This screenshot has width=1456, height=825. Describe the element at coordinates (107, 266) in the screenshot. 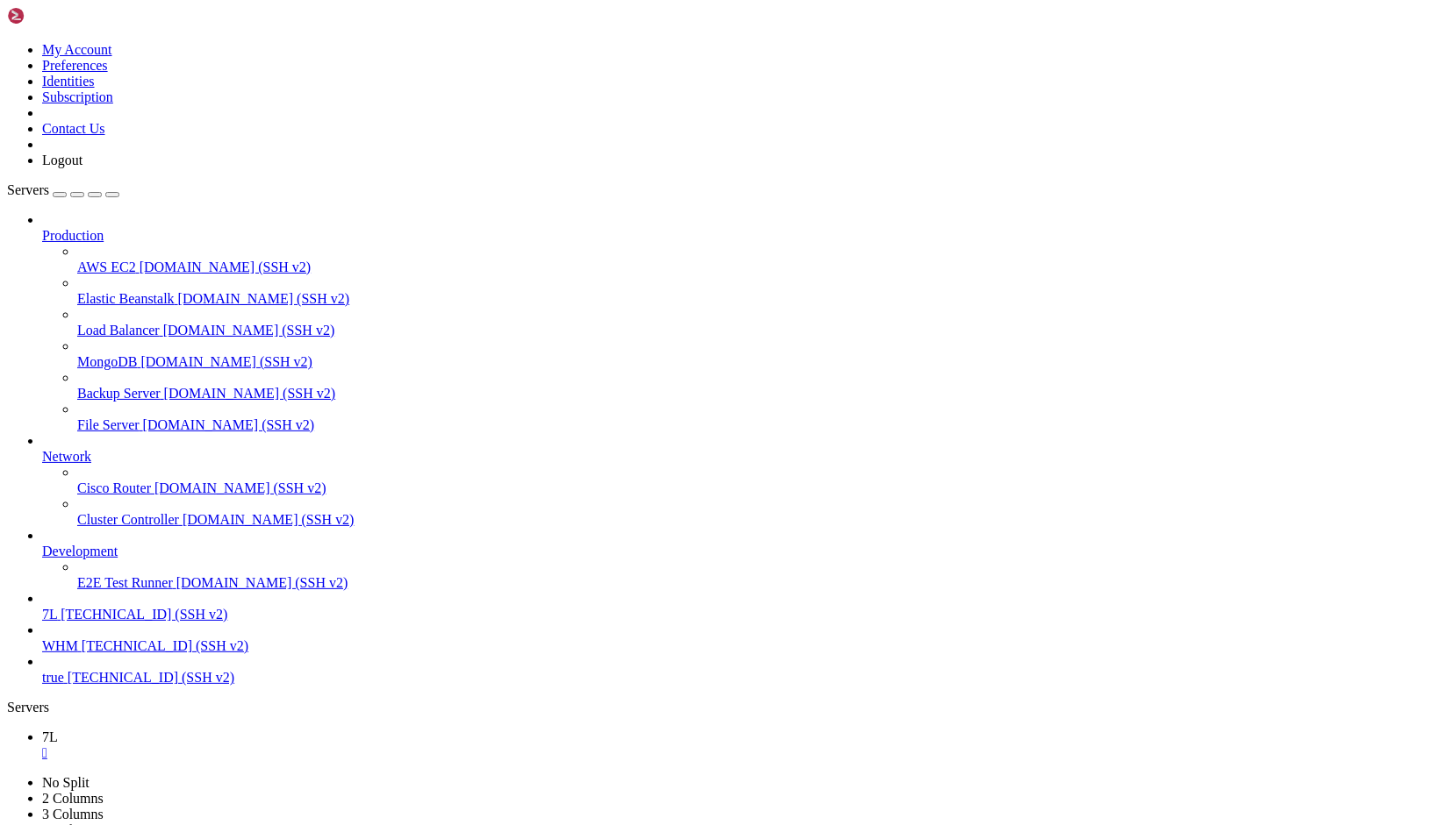

I see `span: AWS EC2` at that location.